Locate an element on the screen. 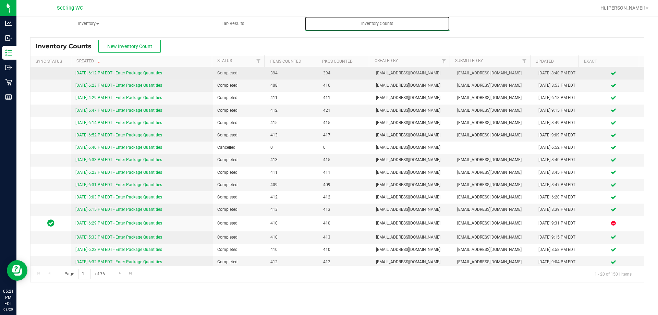 The width and height of the screenshot is (658, 315). p: 05:21 PM EDT is located at coordinates (8, 297).